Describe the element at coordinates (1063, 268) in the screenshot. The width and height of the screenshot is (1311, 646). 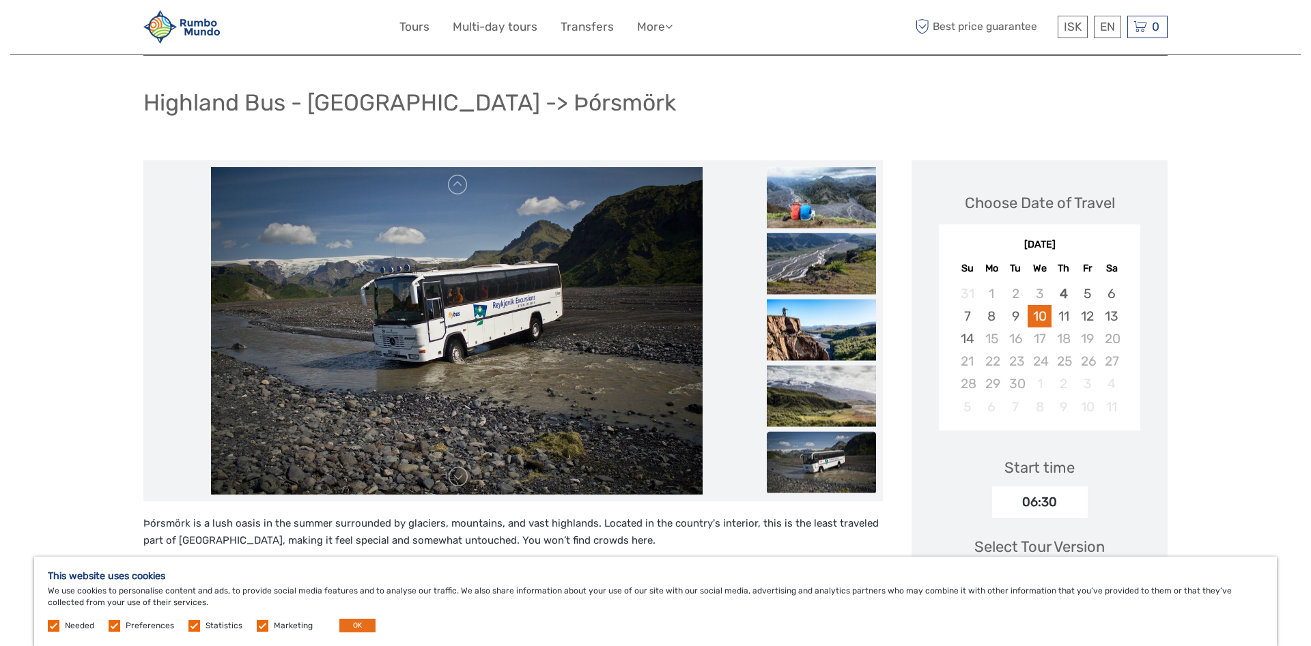
I see `div: Th` at that location.